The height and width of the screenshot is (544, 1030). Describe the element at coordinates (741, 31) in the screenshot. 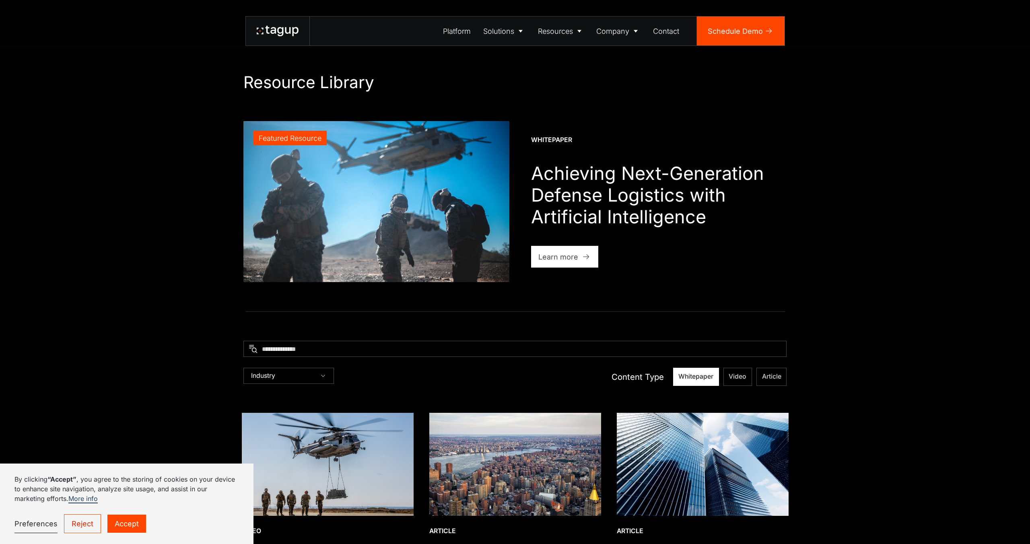

I see `a: Schedule Demo` at that location.